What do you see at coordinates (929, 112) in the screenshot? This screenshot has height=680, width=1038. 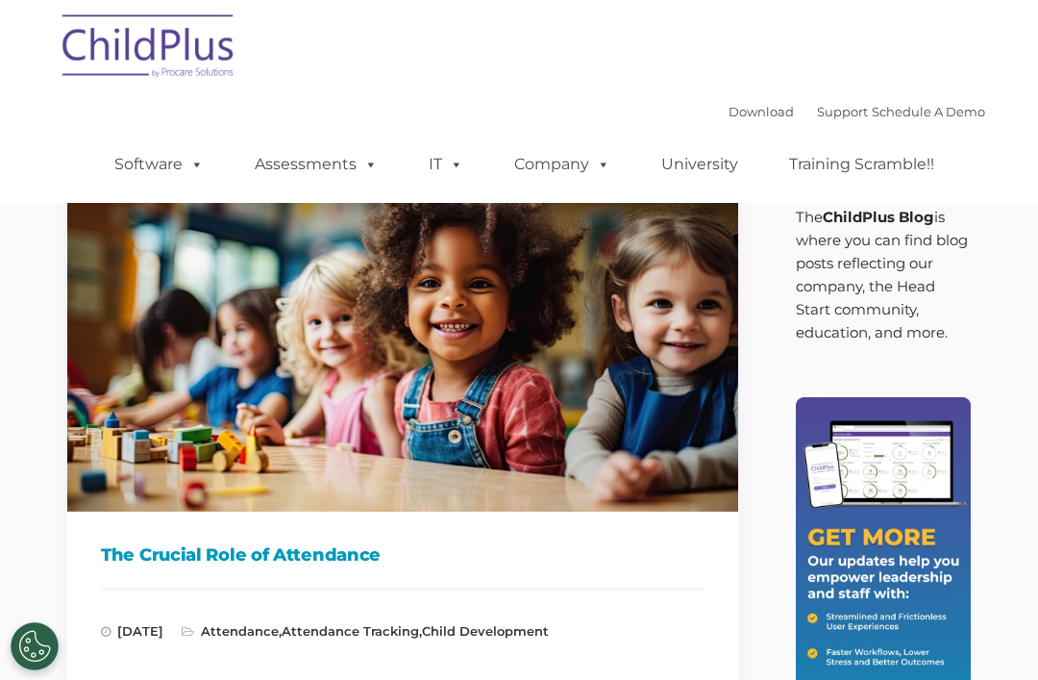 I see `a: Schedule A Demo` at bounding box center [929, 112].